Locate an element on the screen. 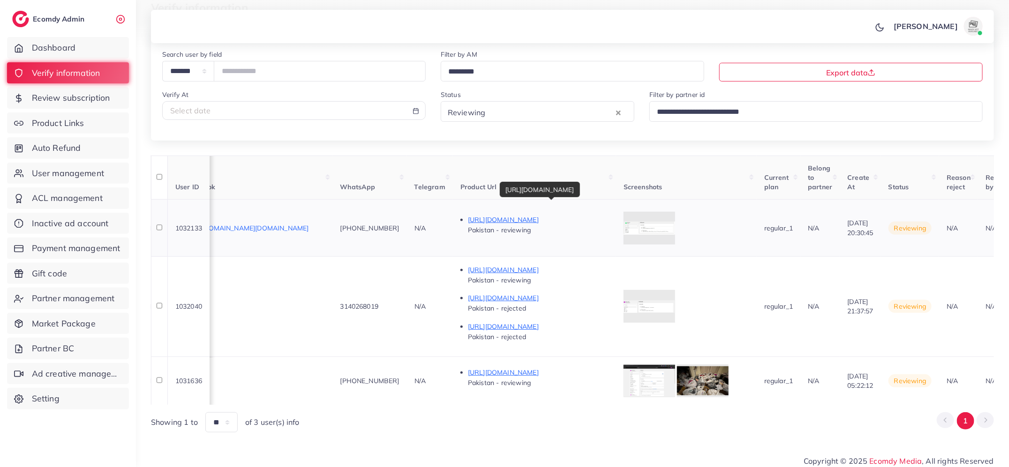 This screenshot has height=467, width=1009. span: Ad creative management is located at coordinates (77, 374).